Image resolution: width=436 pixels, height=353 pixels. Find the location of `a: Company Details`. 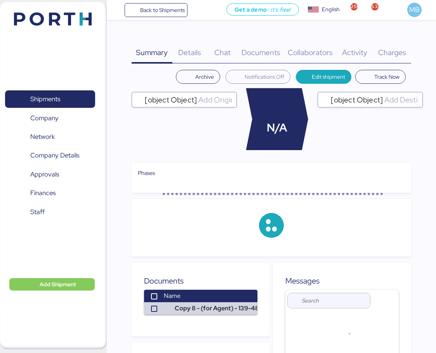

a: Company Details is located at coordinates (50, 156).